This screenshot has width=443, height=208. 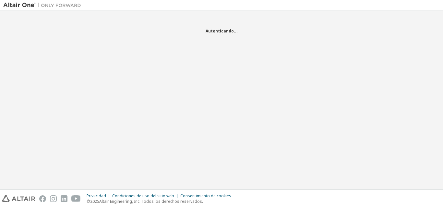 I want to click on font: 2025, so click(x=95, y=201).